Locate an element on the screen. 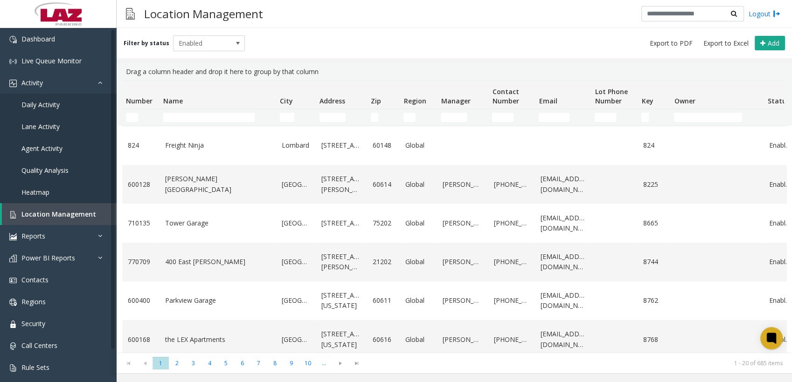 The width and height of the screenshot is (792, 382). a: Logout is located at coordinates (764, 14).